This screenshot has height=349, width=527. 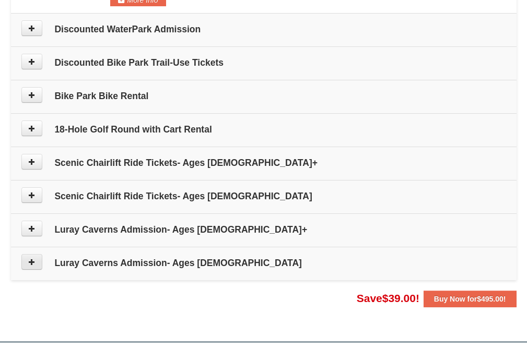 What do you see at coordinates (388, 298) in the screenshot?
I see `span: Save !` at bounding box center [388, 298].